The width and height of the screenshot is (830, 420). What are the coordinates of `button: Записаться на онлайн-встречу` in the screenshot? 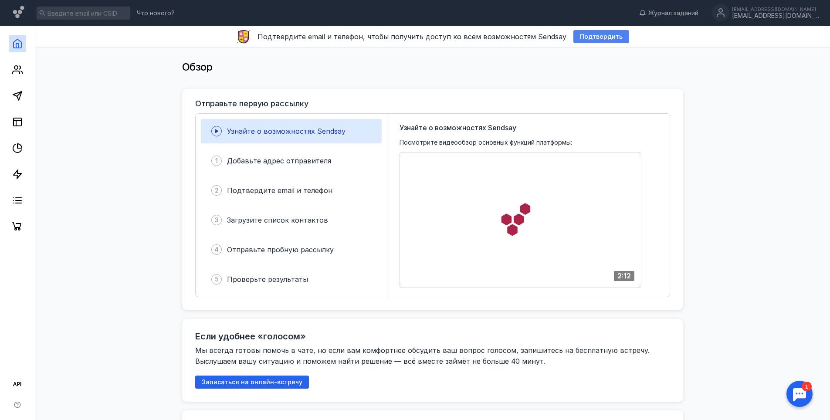 It's located at (252, 382).